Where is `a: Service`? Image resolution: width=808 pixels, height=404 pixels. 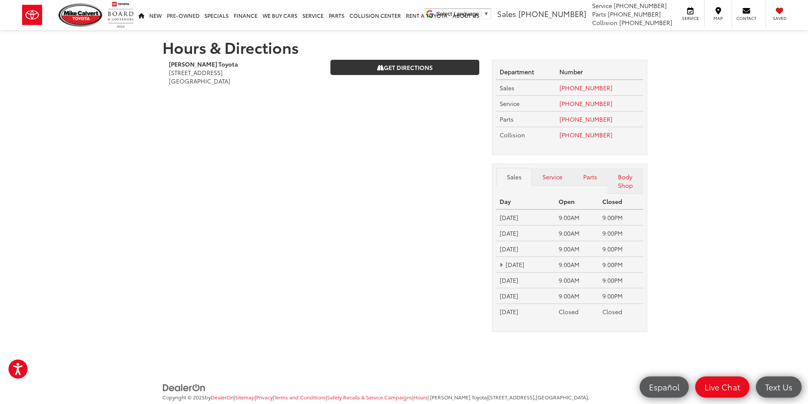 a: Service is located at coordinates (553, 177).